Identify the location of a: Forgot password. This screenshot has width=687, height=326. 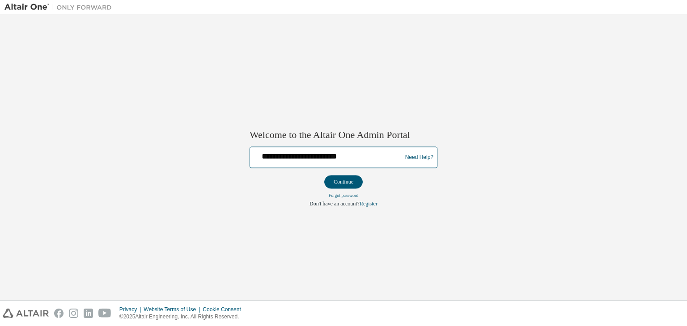
(343, 196).